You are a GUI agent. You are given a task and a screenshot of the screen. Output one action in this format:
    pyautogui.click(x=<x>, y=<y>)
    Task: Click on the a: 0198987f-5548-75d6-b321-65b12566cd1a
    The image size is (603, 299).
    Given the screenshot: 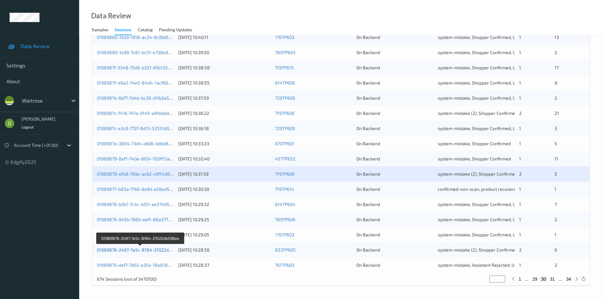 What is the action you would take?
    pyautogui.click(x=139, y=67)
    